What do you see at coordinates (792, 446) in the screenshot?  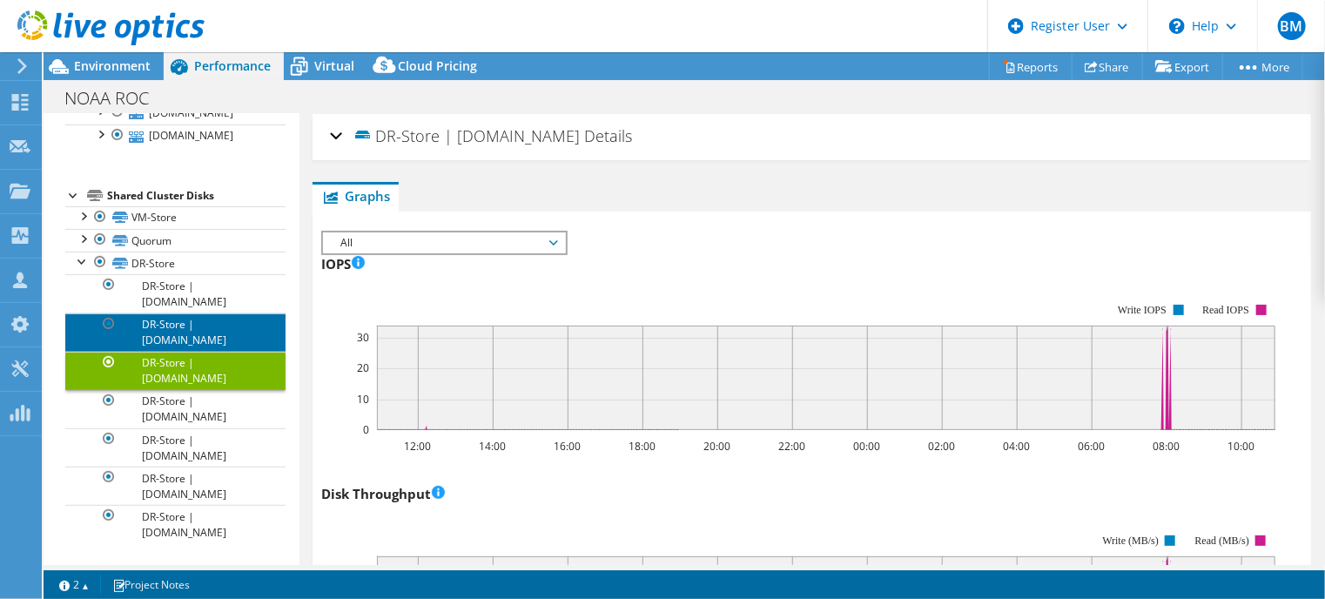 I see `text: 22:00` at bounding box center [792, 446].